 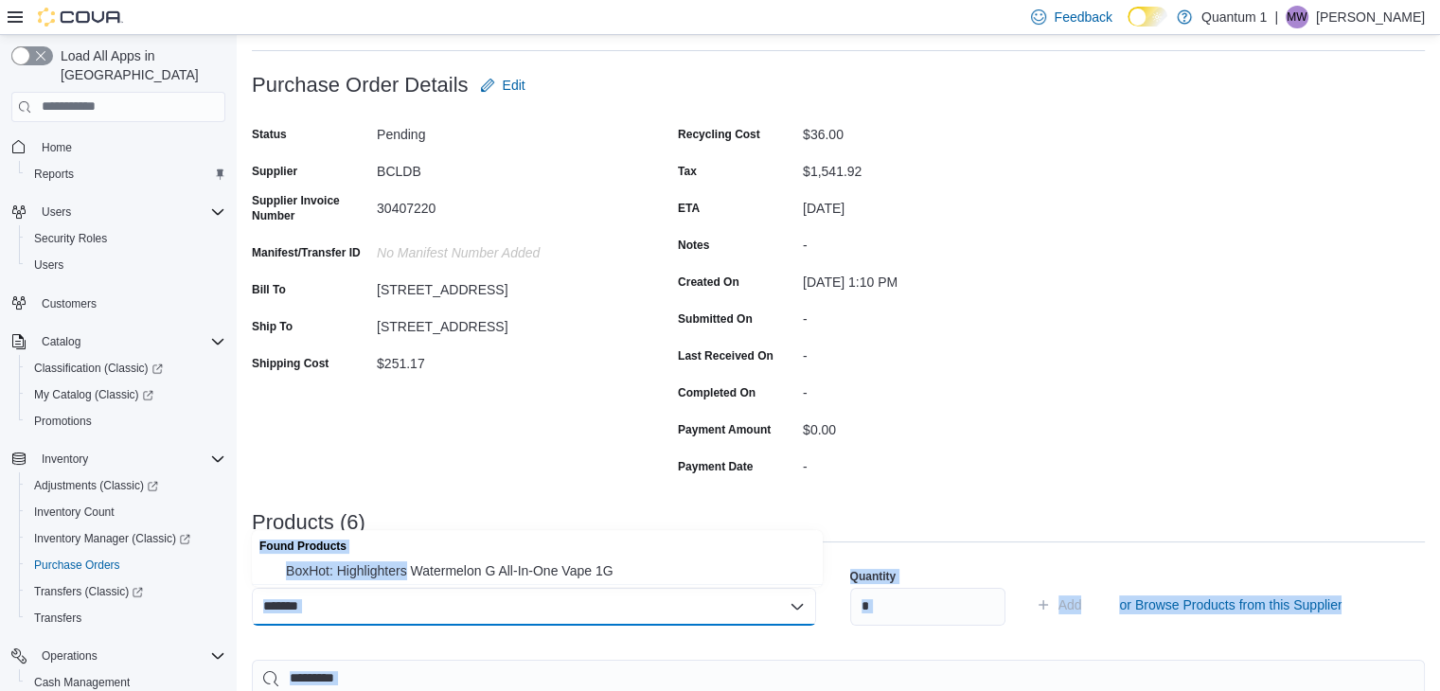 I want to click on button: Inventory, so click(x=64, y=459).